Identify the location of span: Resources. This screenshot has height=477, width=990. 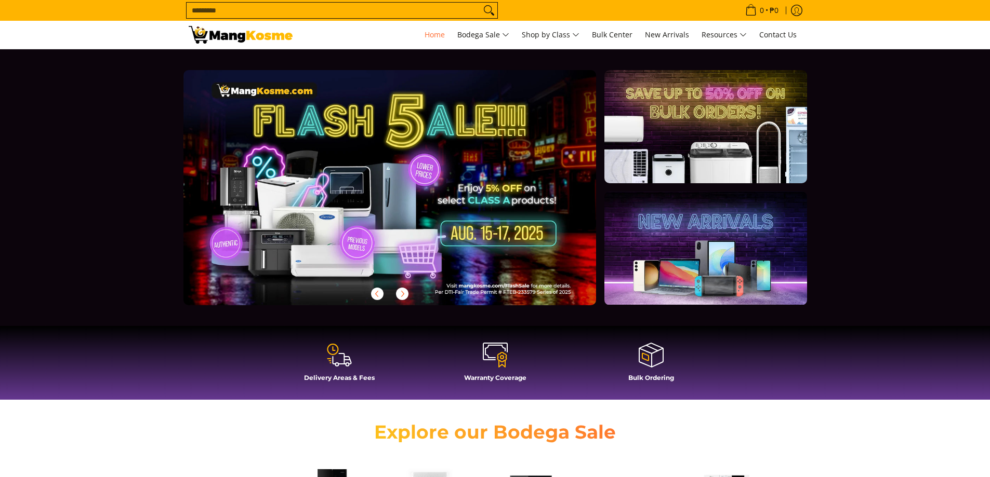
(724, 35).